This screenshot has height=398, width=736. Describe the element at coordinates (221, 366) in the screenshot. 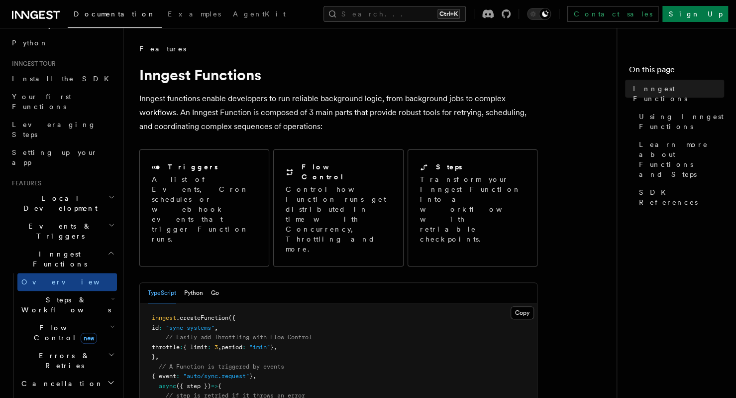

I see `span: // A Function is triggered by events` at that location.